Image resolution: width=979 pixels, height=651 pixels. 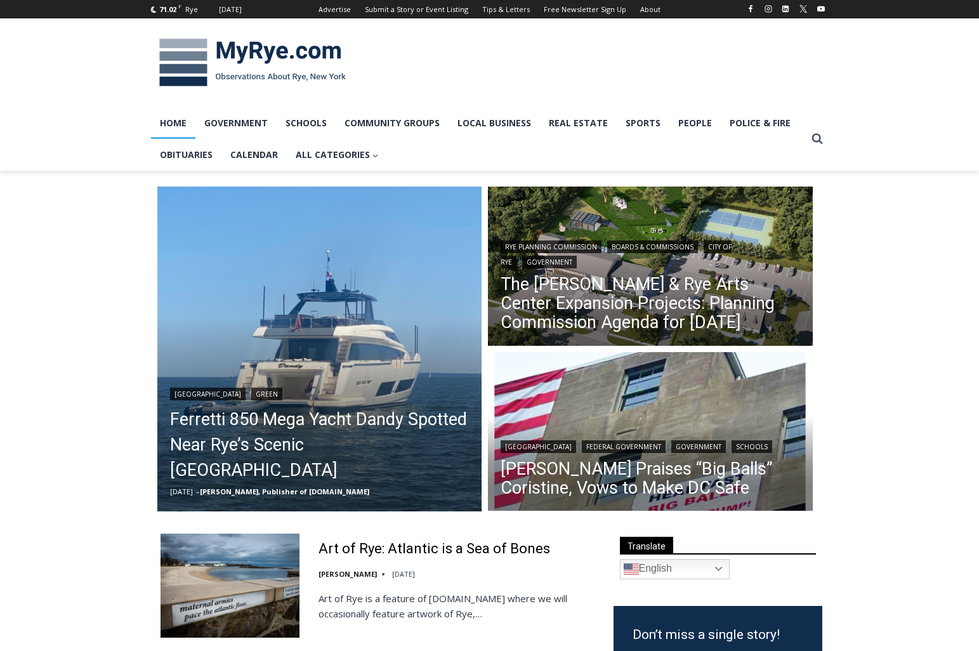 What do you see at coordinates (651, 434) in the screenshot?
I see `a: Read More Trump Praises “Big Balls” Coristine, Vows to Make DC Safe` at bounding box center [651, 434].